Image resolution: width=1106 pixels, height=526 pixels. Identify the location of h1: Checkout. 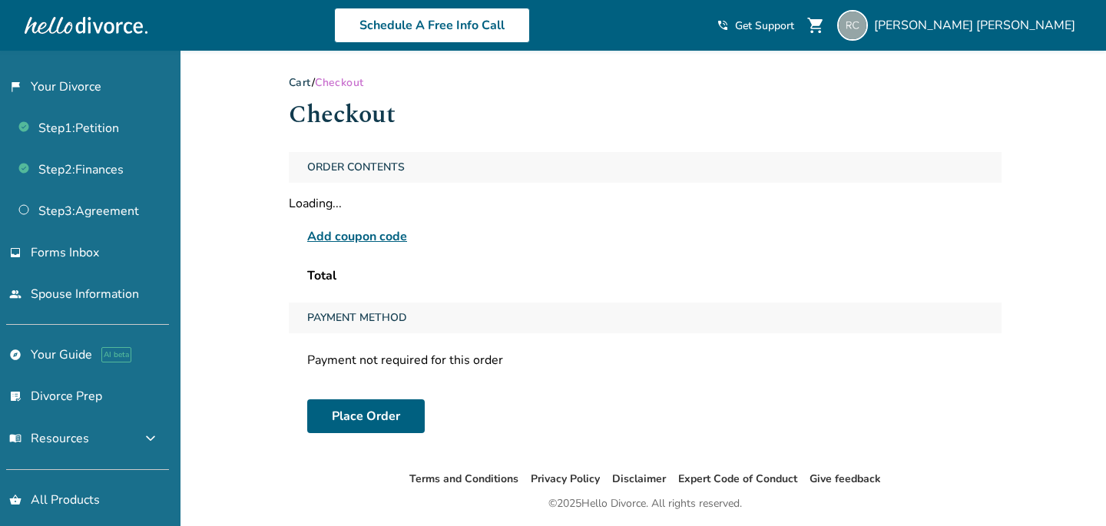
(645, 114).